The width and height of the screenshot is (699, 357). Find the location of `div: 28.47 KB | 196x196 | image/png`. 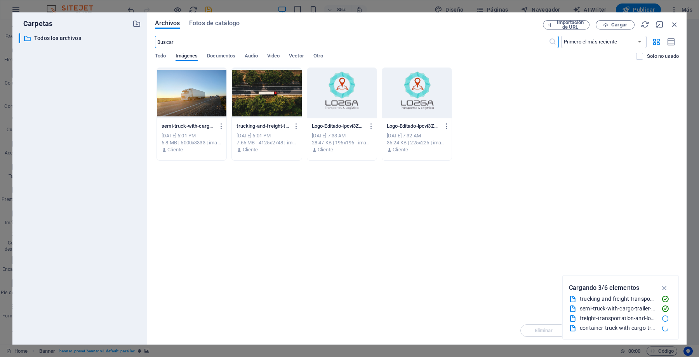

div: 28.47 KB | 196x196 | image/png is located at coordinates (342, 143).